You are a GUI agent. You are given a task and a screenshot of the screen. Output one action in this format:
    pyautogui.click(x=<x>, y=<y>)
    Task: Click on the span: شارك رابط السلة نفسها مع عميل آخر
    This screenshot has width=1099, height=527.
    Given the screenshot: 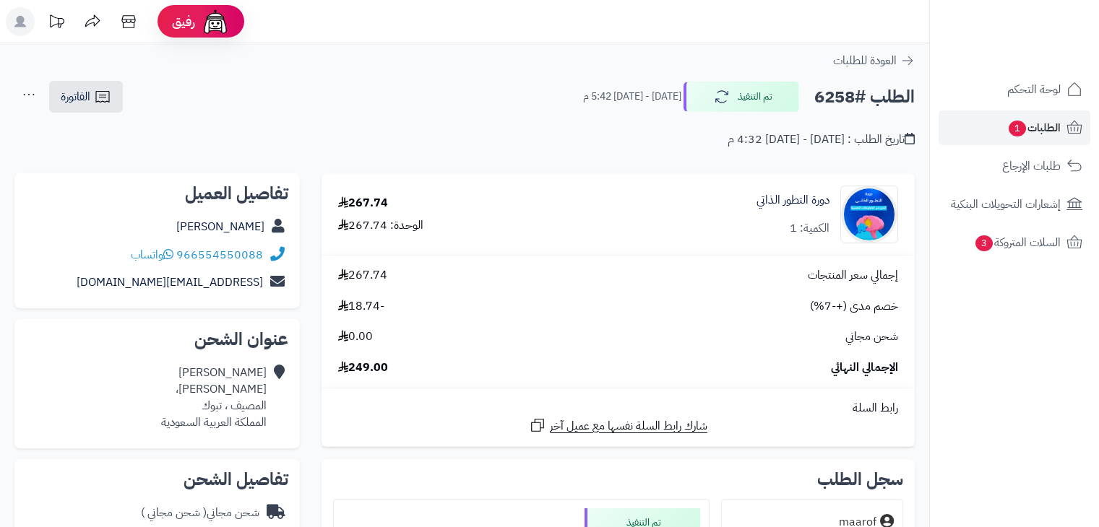 What is the action you would take?
    pyautogui.click(x=628, y=426)
    